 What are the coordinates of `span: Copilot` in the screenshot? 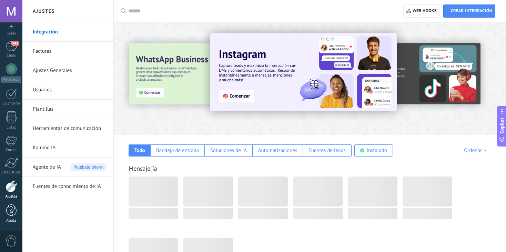 It's located at (502, 126).